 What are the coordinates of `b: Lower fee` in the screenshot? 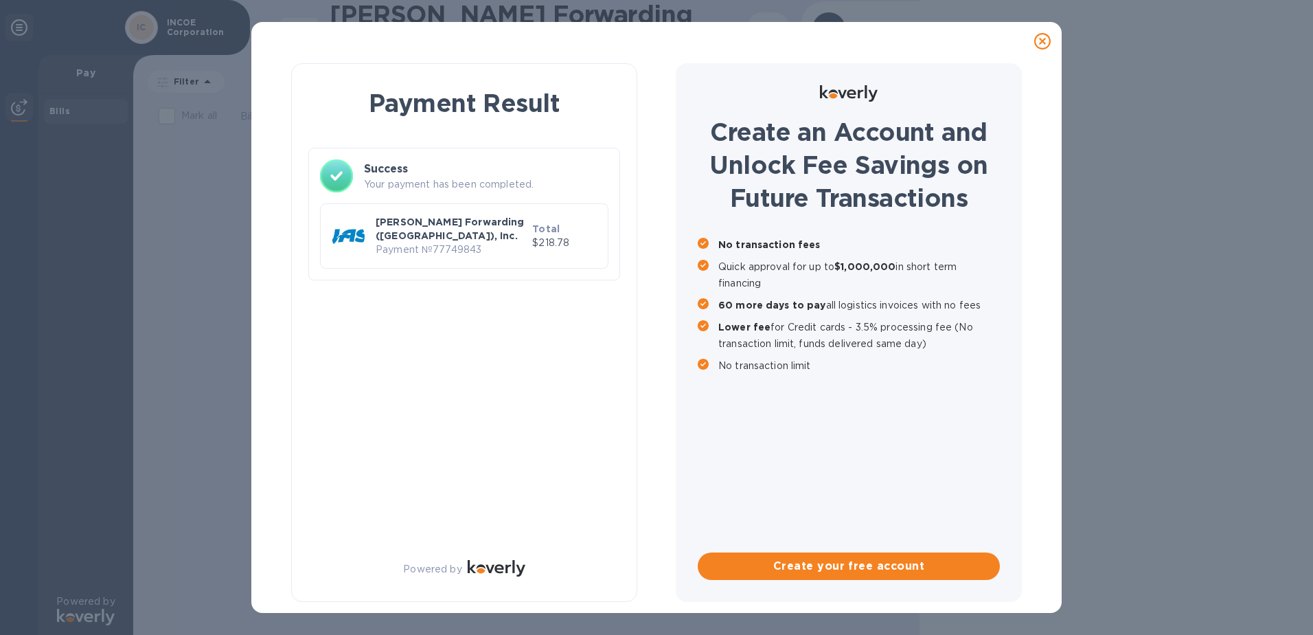 It's located at (744, 327).